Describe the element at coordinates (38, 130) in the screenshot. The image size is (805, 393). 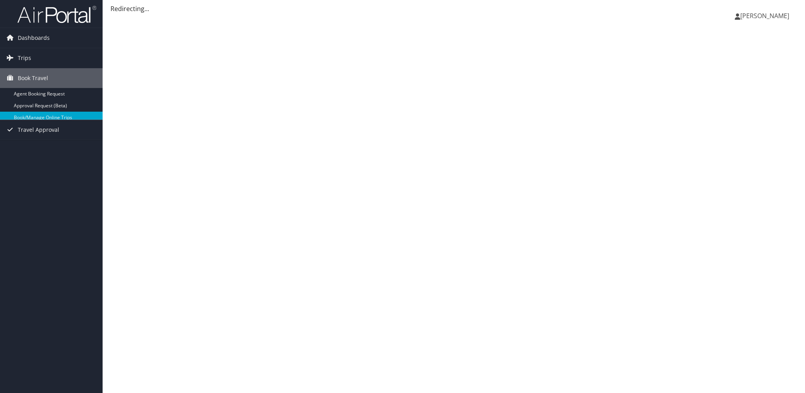
I see `span: Travel Approval` at that location.